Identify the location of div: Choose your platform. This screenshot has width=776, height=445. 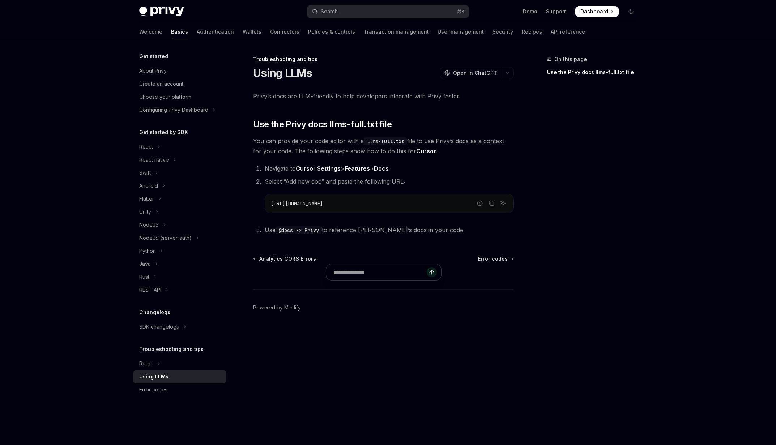
(165, 97).